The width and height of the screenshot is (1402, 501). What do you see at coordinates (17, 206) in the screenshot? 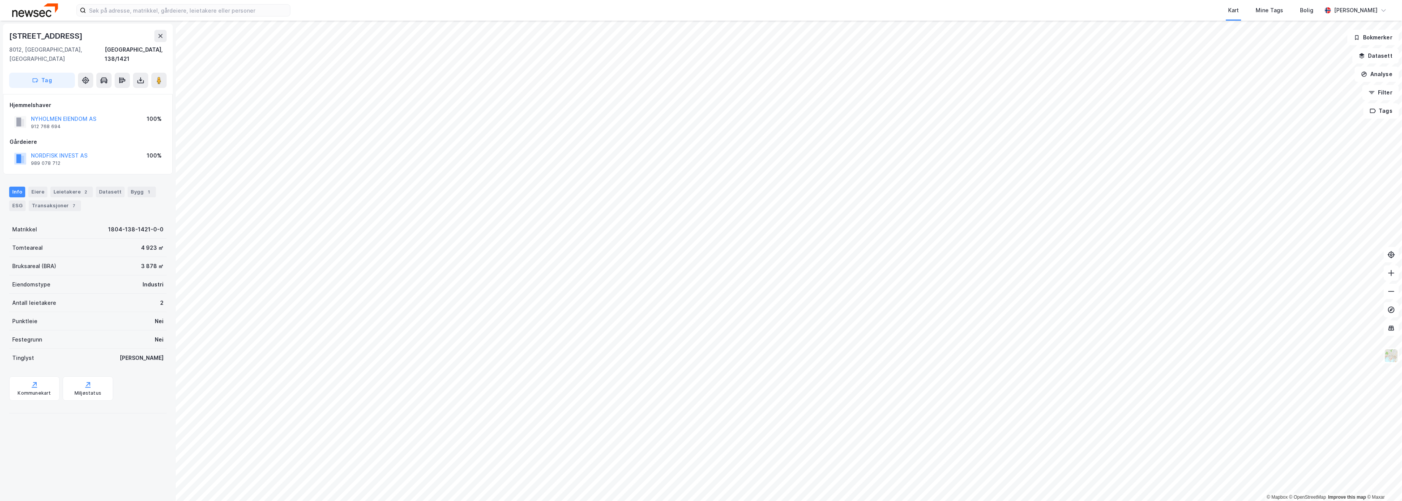
I see `div: ESG` at bounding box center [17, 206].